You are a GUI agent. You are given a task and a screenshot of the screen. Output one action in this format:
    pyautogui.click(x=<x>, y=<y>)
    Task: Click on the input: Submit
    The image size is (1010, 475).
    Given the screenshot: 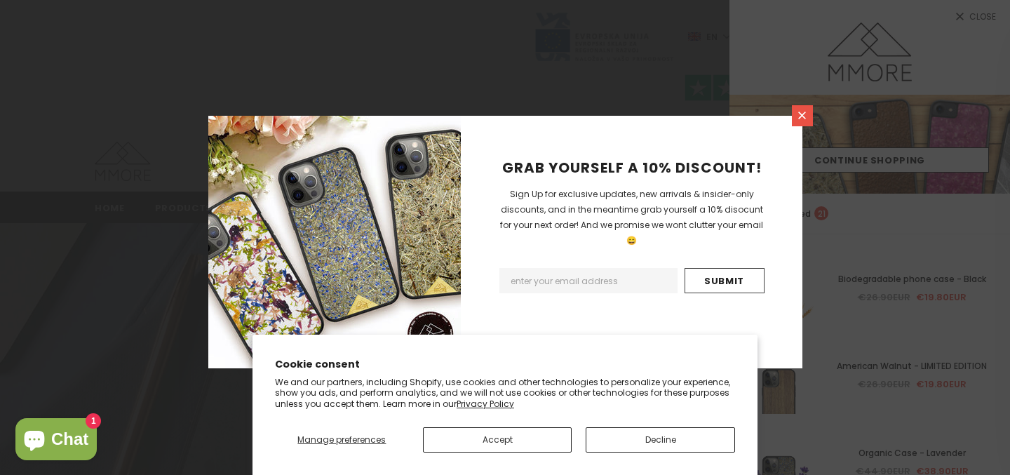 What is the action you would take?
    pyautogui.click(x=725, y=281)
    